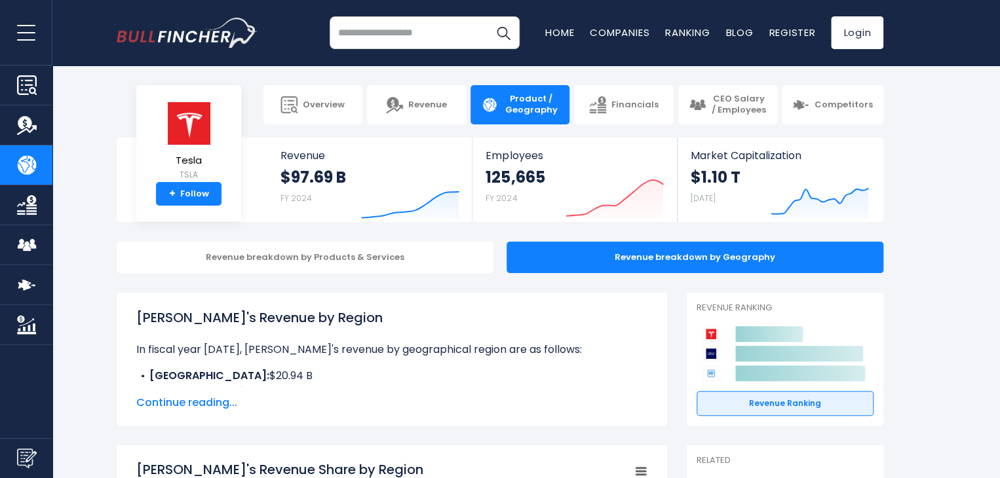 The image size is (1000, 478). Describe the element at coordinates (560, 32) in the screenshot. I see `a: Home` at that location.